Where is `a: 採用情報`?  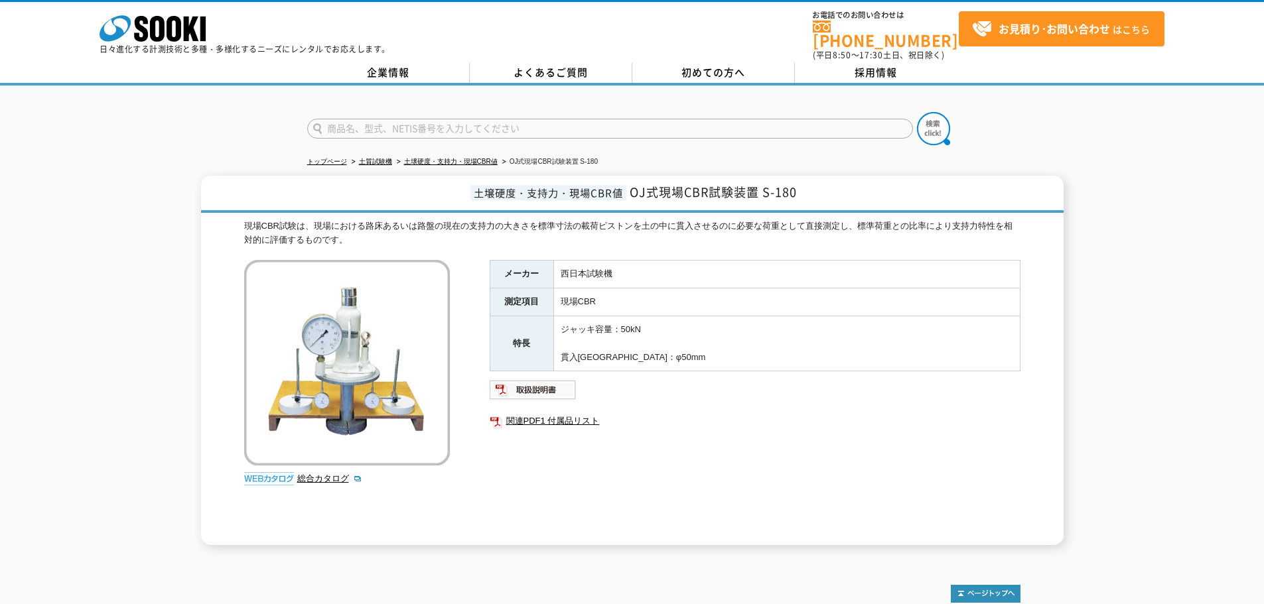
a: 採用情報 is located at coordinates (876, 73).